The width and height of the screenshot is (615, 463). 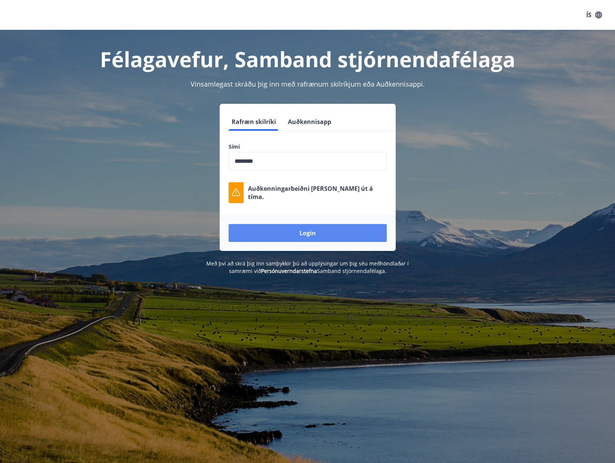 What do you see at coordinates (289, 271) in the screenshot?
I see `a: Persónuverndarstefna` at bounding box center [289, 271].